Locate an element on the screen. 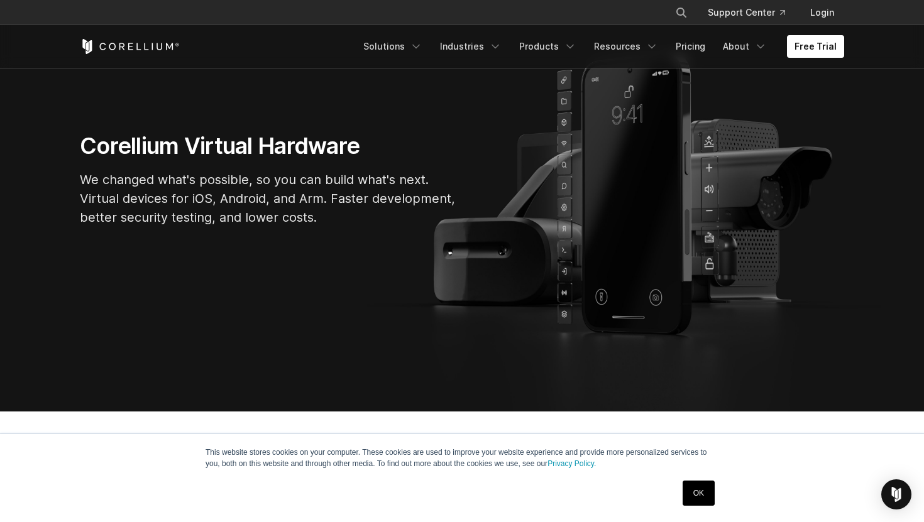  a: OK is located at coordinates (698, 493).